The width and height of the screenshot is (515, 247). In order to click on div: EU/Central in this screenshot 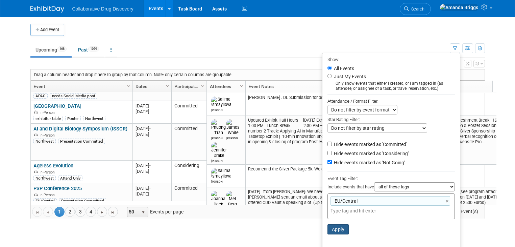, I will do `click(45, 201)`.